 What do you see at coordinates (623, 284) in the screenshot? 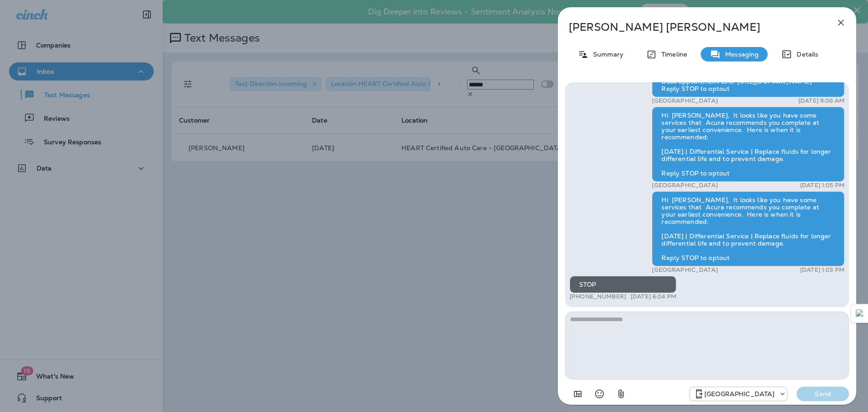
I see `div: STOP` at bounding box center [623, 284].